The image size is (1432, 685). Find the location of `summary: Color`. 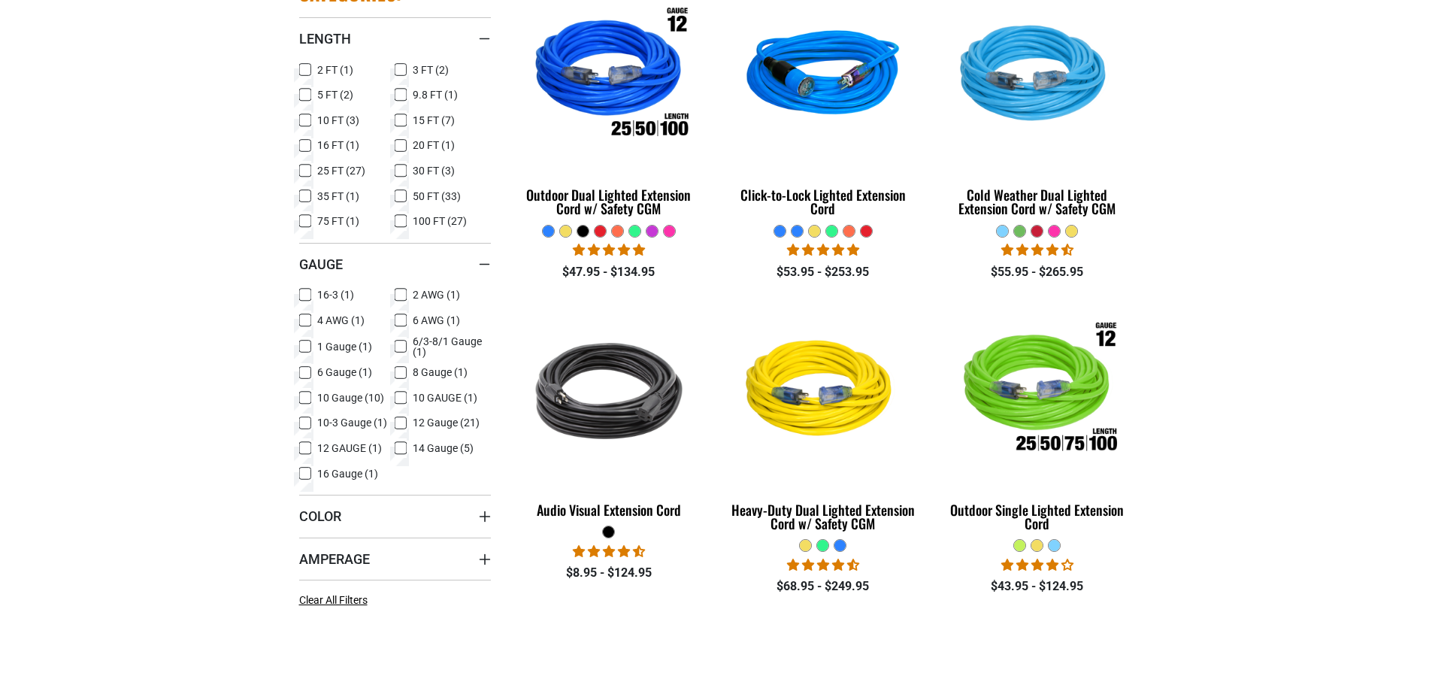

summary: Color is located at coordinates (395, 516).